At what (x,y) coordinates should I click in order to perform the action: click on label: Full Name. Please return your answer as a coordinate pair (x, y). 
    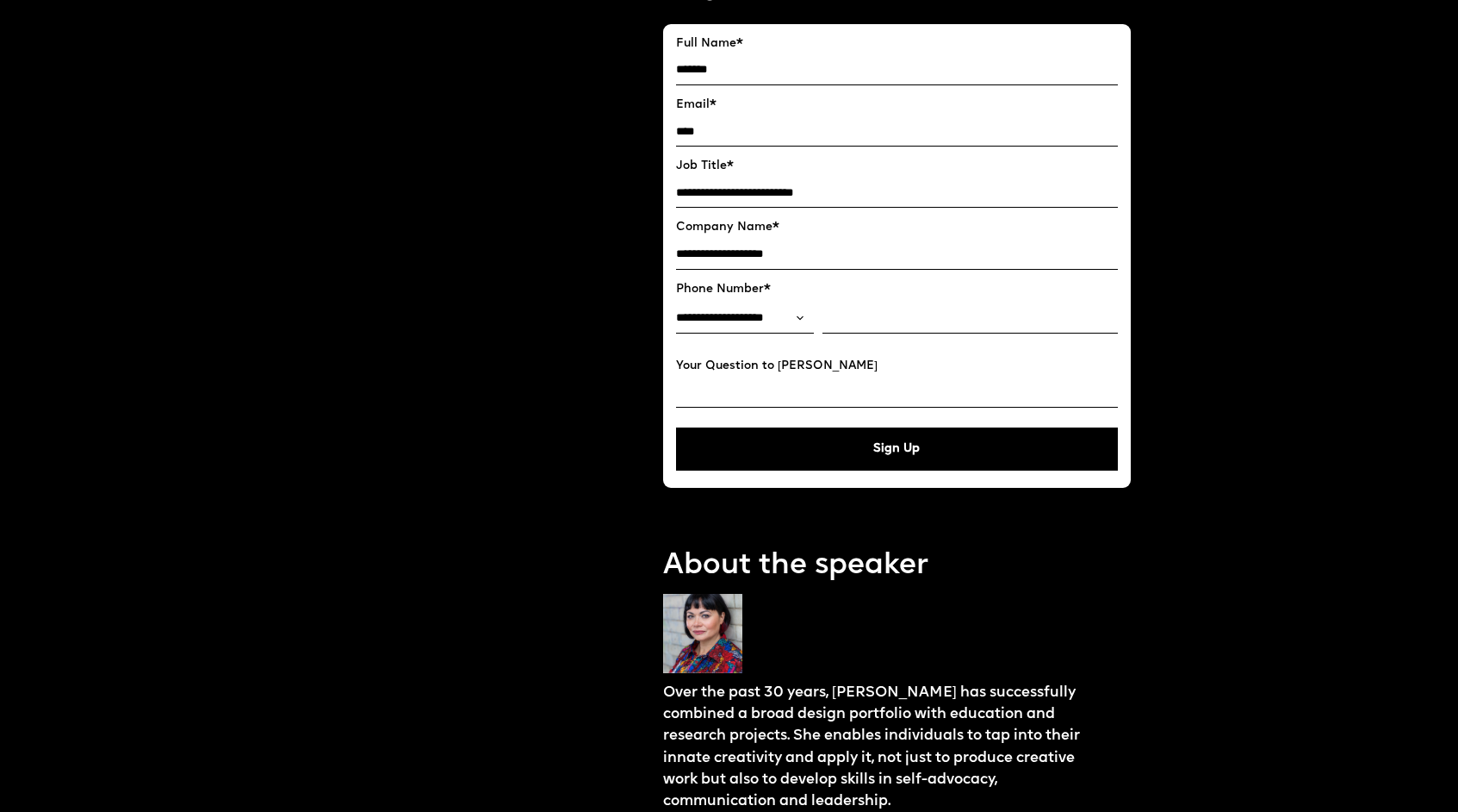
    Looking at the image, I should click on (897, 43).